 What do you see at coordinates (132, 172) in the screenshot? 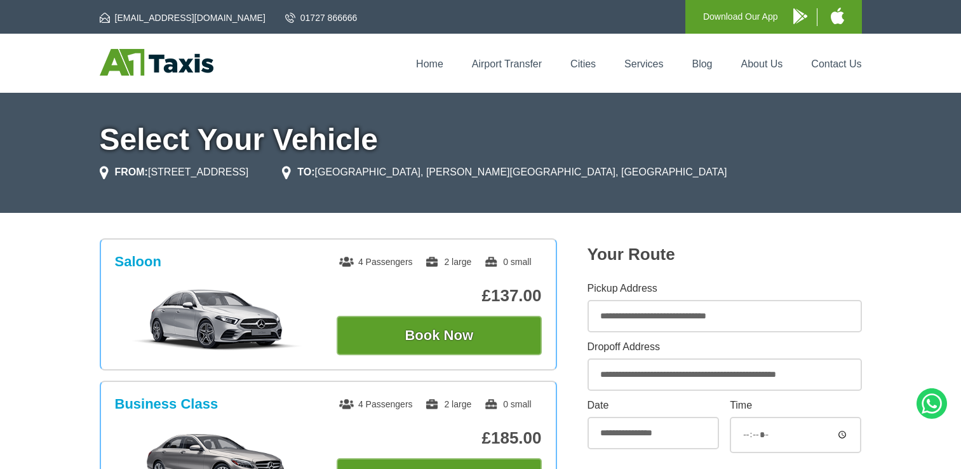
I see `strong: FROM:` at bounding box center [132, 172].